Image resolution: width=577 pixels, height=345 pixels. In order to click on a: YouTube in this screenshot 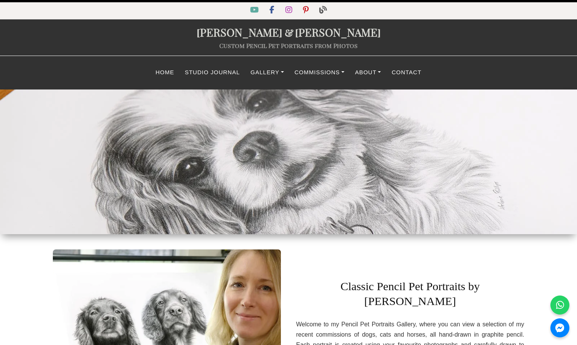, I will do `click(255, 10)`.